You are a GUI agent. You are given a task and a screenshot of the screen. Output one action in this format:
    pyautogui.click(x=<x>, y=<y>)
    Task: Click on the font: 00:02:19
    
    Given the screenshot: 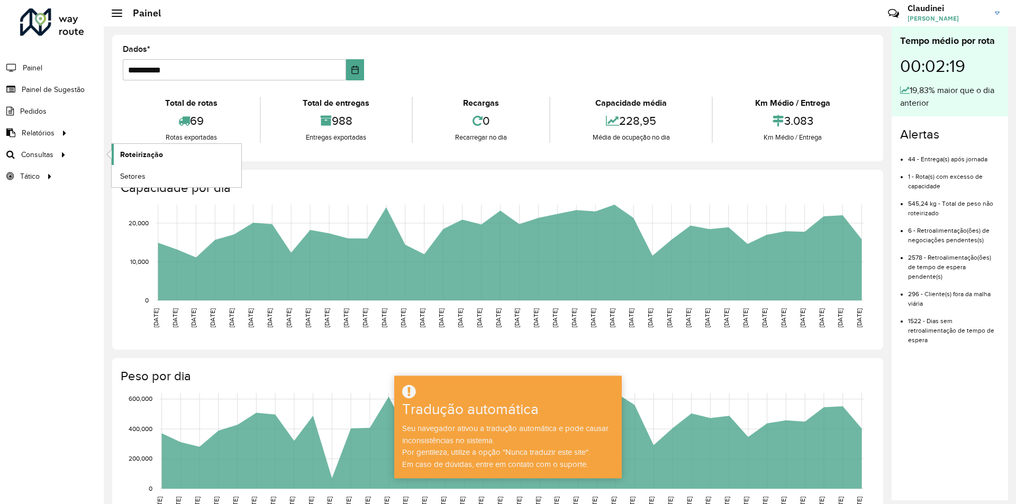 What is the action you would take?
    pyautogui.click(x=932, y=66)
    